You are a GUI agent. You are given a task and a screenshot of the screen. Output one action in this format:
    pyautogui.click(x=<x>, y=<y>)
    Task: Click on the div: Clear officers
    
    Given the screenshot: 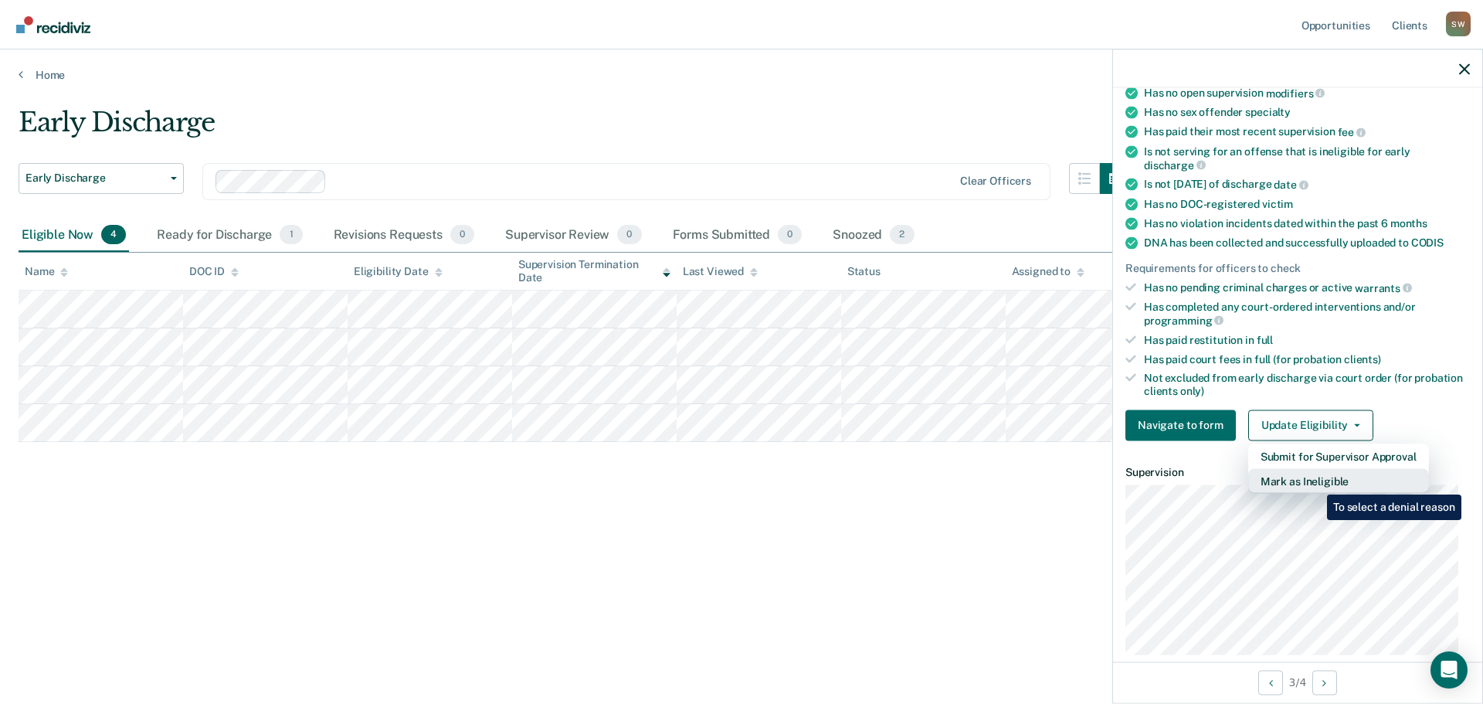 What is the action you would take?
    pyautogui.click(x=996, y=181)
    